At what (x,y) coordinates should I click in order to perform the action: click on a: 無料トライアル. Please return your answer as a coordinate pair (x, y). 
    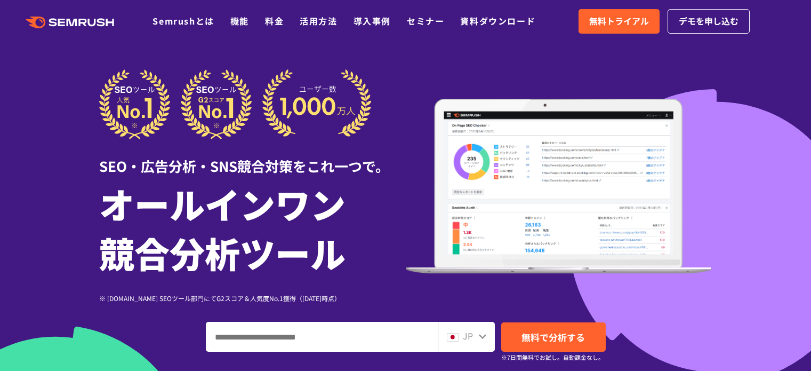
    Looking at the image, I should click on (619, 21).